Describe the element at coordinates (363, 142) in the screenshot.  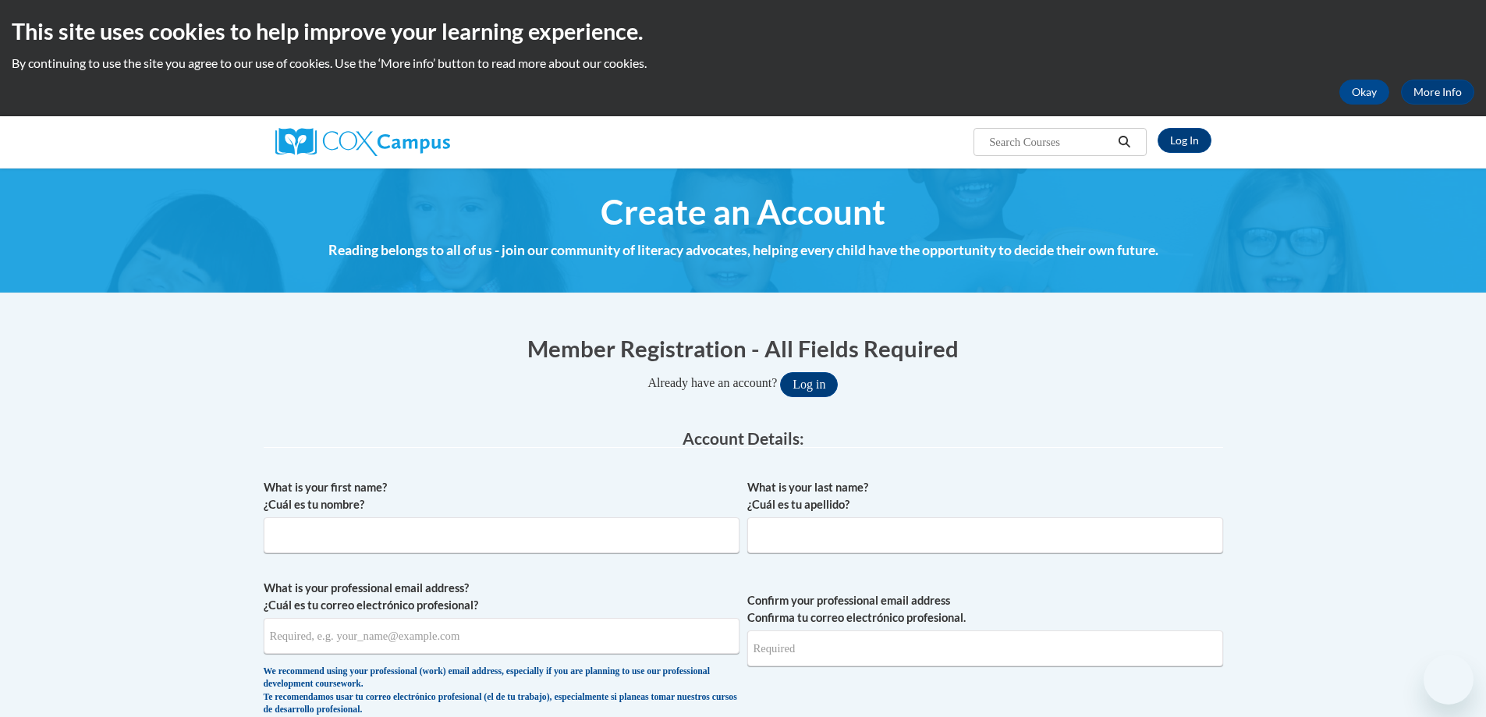
I see `a: Cox Campus` at that location.